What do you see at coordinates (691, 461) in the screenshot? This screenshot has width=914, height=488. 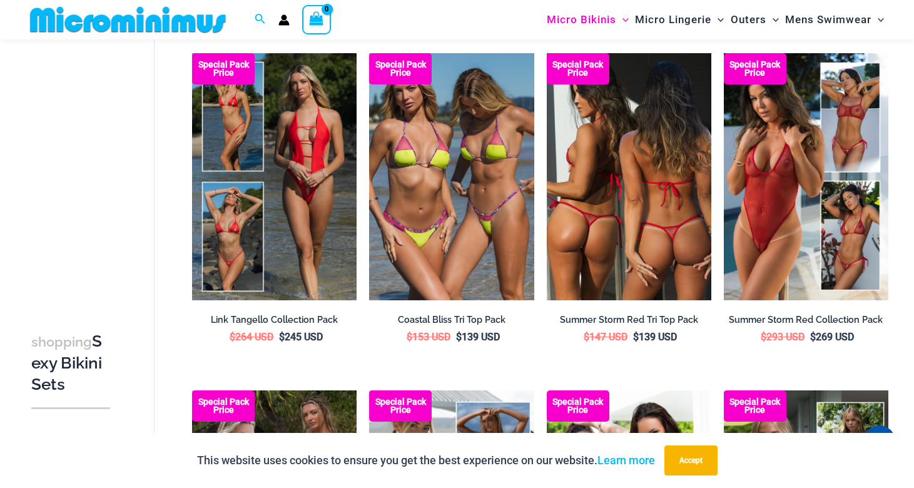 I see `button: Accept` at bounding box center [691, 461].